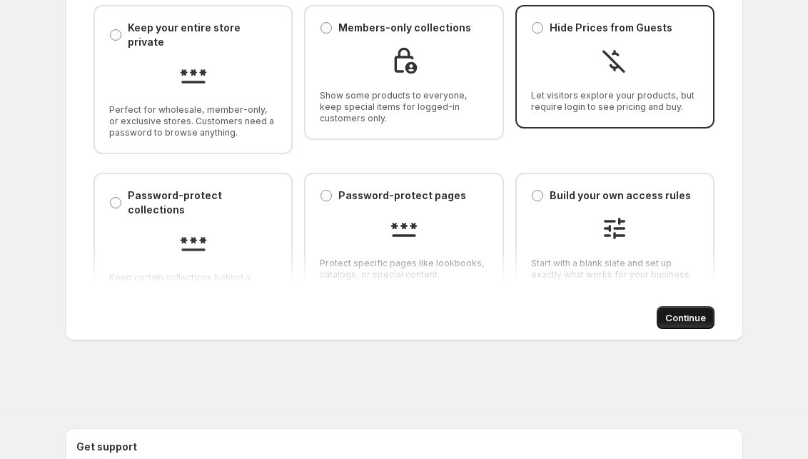 Image resolution: width=808 pixels, height=459 pixels. Describe the element at coordinates (685, 318) in the screenshot. I see `span: Continue` at that location.